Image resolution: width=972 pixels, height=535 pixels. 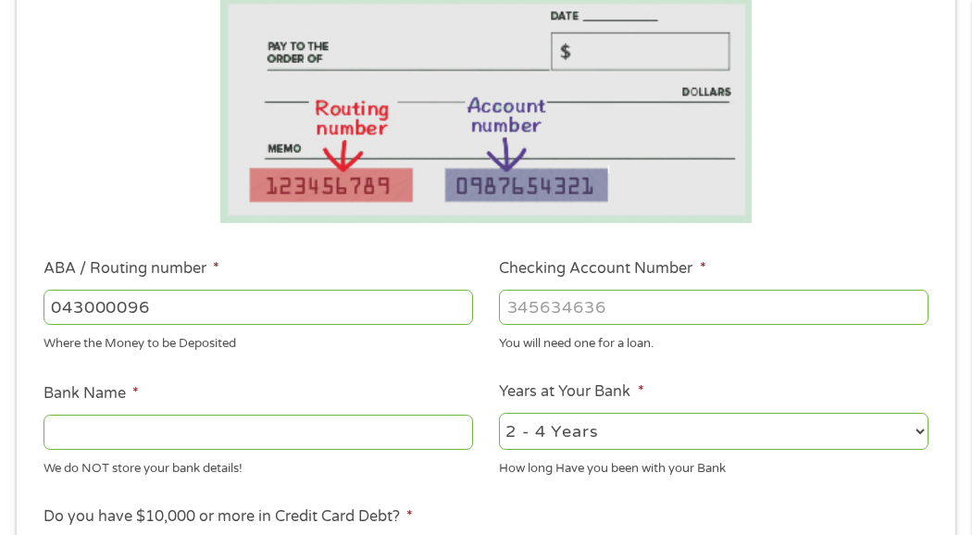 What do you see at coordinates (228, 516) in the screenshot?
I see `label: Do you have $10,000 or more in Credit Card Debt?` at bounding box center [228, 516].